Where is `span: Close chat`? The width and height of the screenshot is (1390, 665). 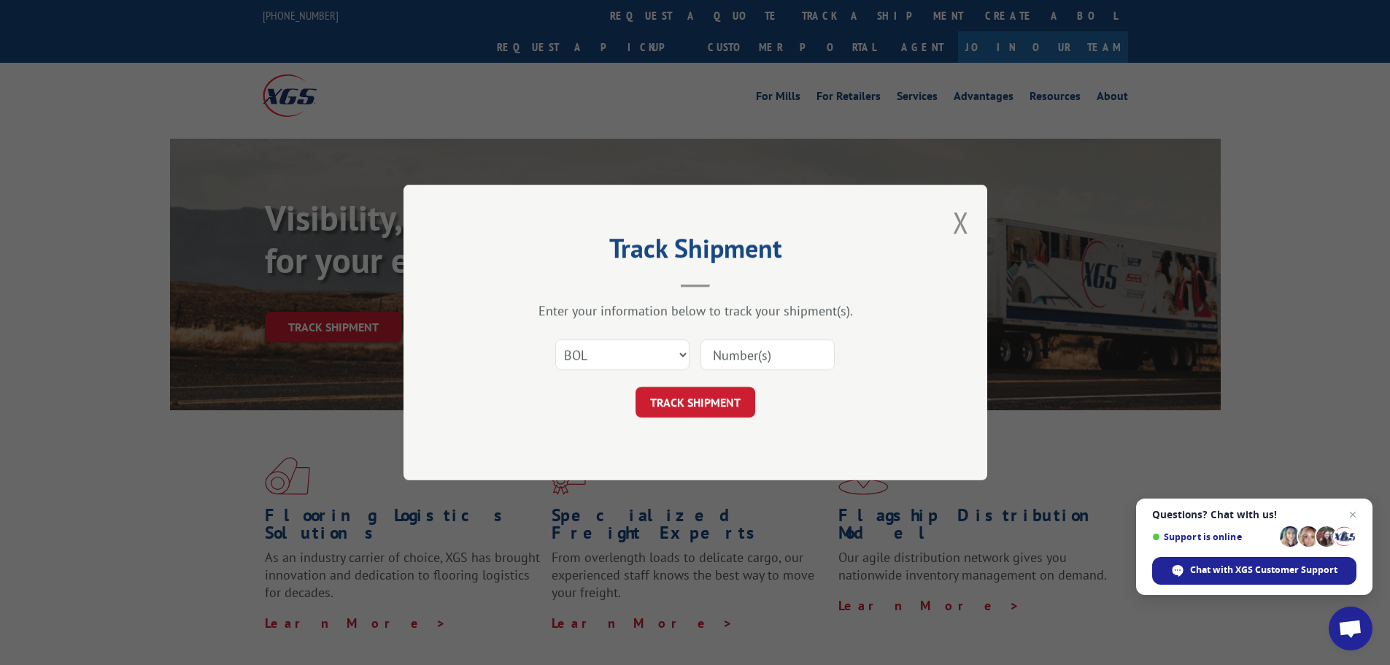 span: Close chat is located at coordinates (1353, 514).